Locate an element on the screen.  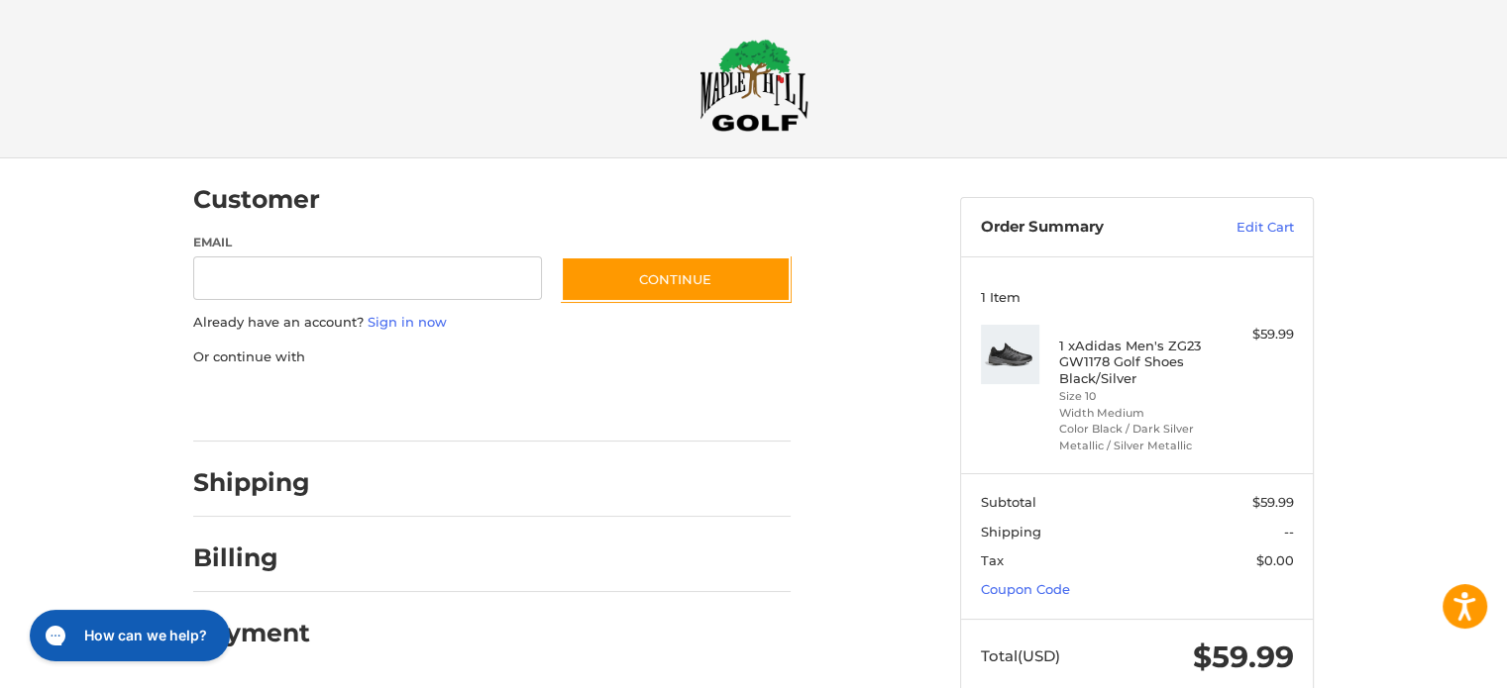
h2: Payment is located at coordinates (252, 633).